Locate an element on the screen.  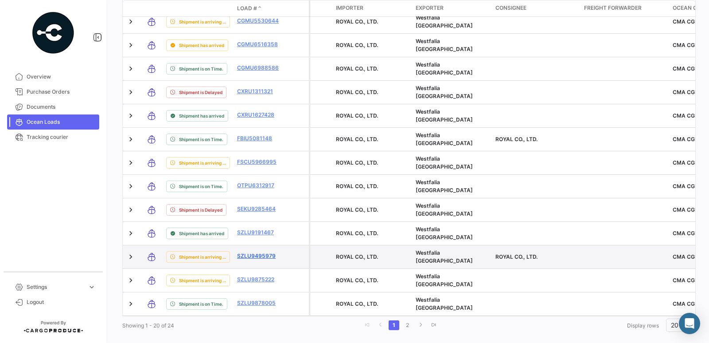
li: page 2 is located at coordinates (407, 325).